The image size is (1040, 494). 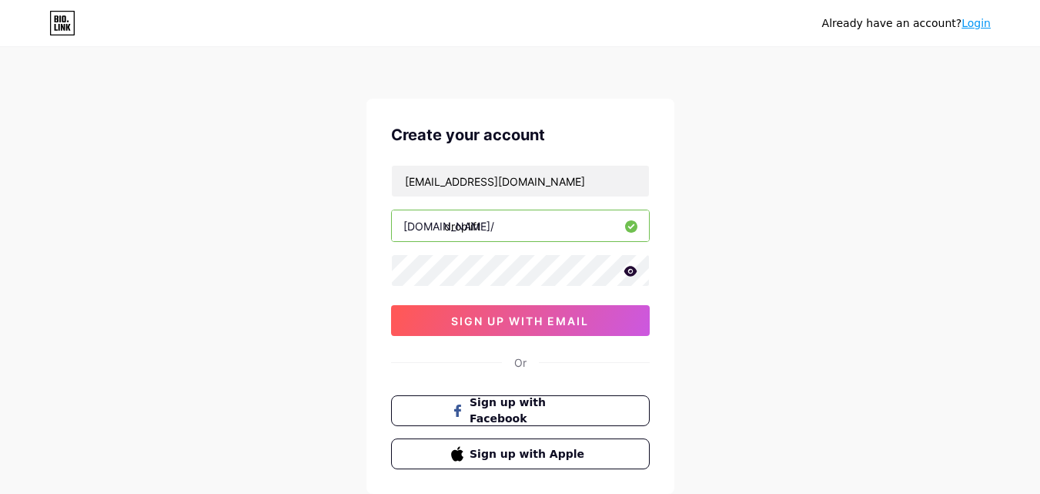 I want to click on button: sign up with email, so click(x=521, y=320).